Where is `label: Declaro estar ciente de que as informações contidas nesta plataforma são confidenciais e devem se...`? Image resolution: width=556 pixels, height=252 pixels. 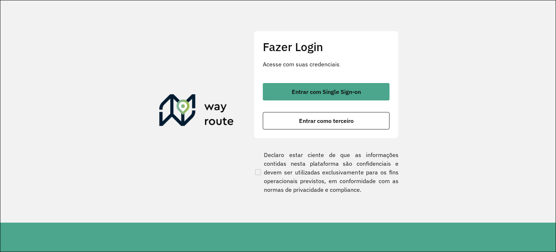 label: Declaro estar ciente de que as informações contidas nesta plataforma são confidenciais e devem se... is located at coordinates (326, 172).